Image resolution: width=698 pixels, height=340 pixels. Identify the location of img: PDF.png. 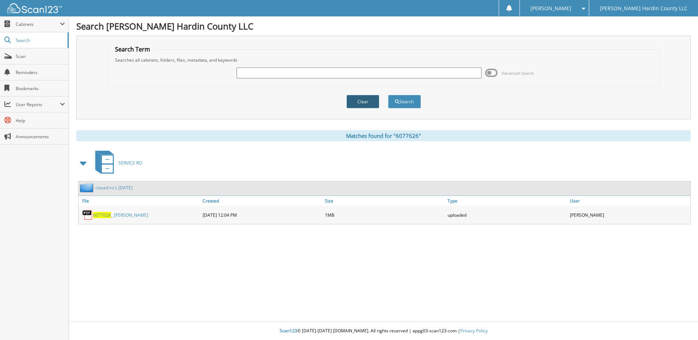
(88, 215).